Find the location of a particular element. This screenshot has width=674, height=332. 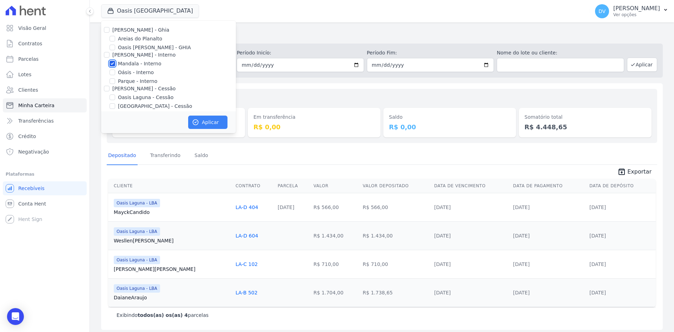

th: Valor is located at coordinates (335, 186).